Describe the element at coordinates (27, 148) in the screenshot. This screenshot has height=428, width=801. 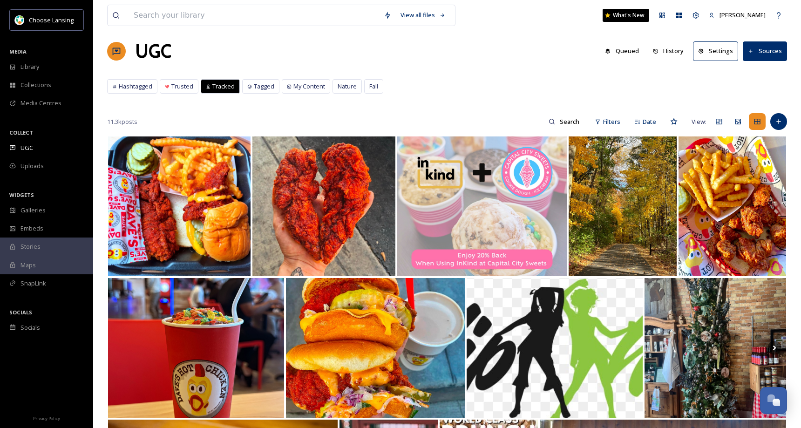
I see `span: UGC` at that location.